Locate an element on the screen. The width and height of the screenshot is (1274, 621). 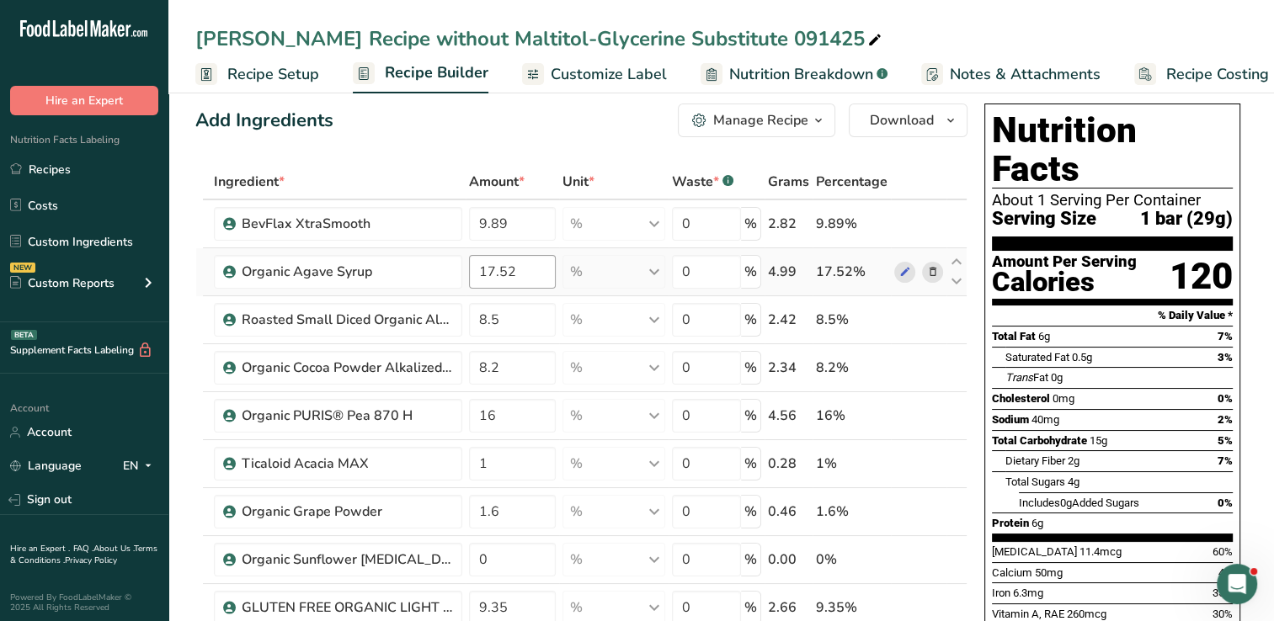
i: Trans is located at coordinates (1019, 377).